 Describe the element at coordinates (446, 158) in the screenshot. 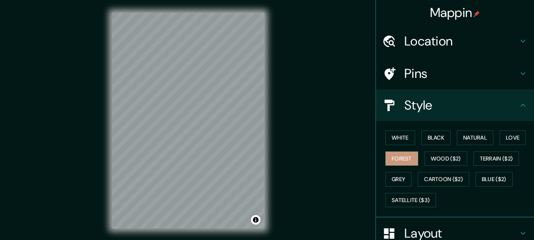

I see `button: Wood ($2)` at that location.